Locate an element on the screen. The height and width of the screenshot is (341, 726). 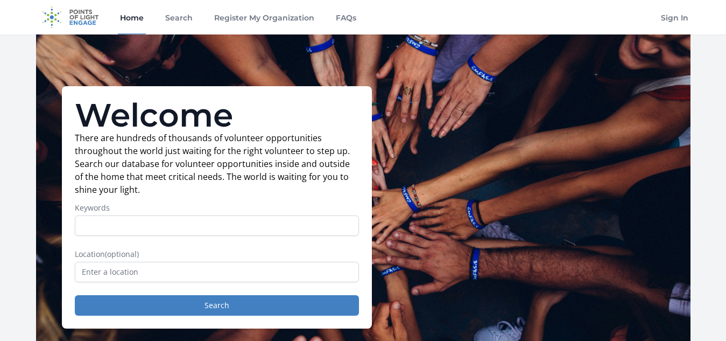
label: Keywords is located at coordinates (217, 208).